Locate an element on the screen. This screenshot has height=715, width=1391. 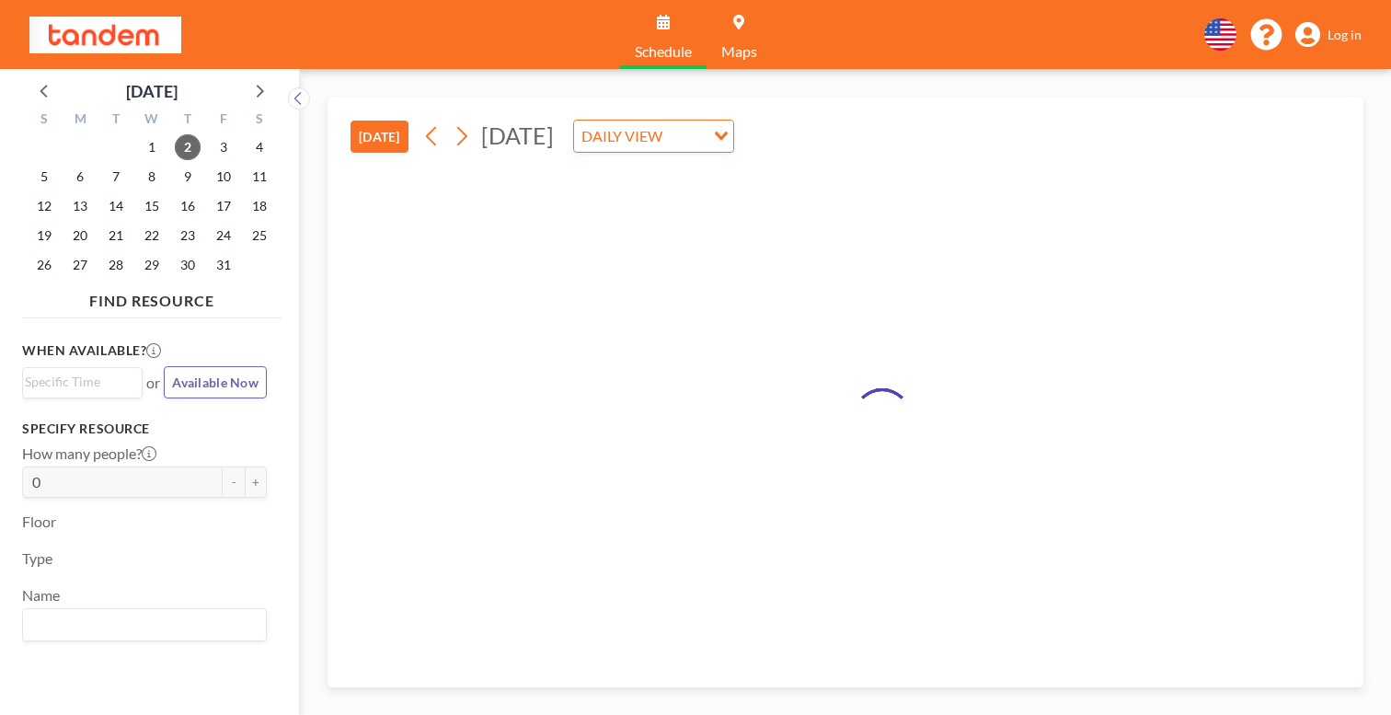
span: Wednesday, October 22, 2025 is located at coordinates (152, 235).